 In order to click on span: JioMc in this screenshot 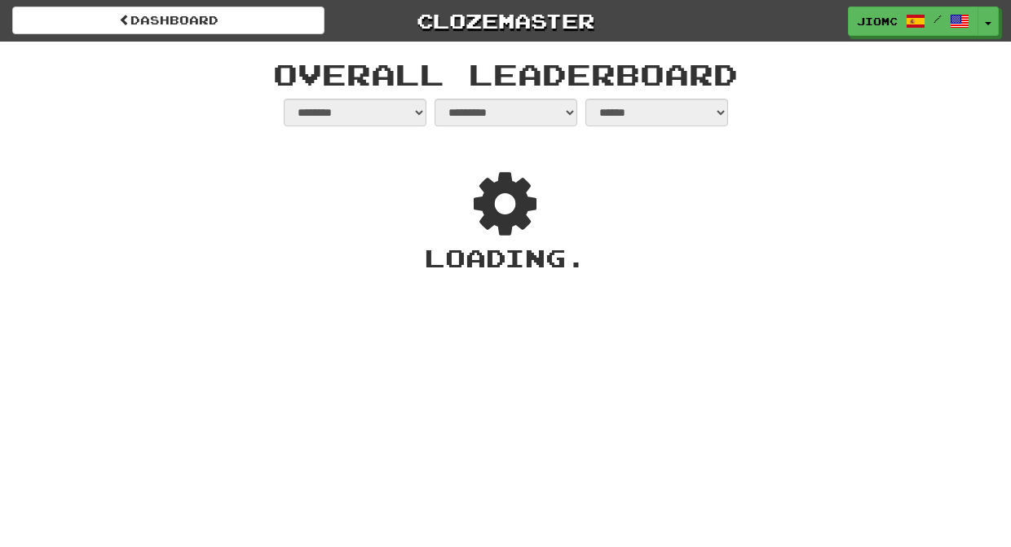, I will do `click(877, 21)`.